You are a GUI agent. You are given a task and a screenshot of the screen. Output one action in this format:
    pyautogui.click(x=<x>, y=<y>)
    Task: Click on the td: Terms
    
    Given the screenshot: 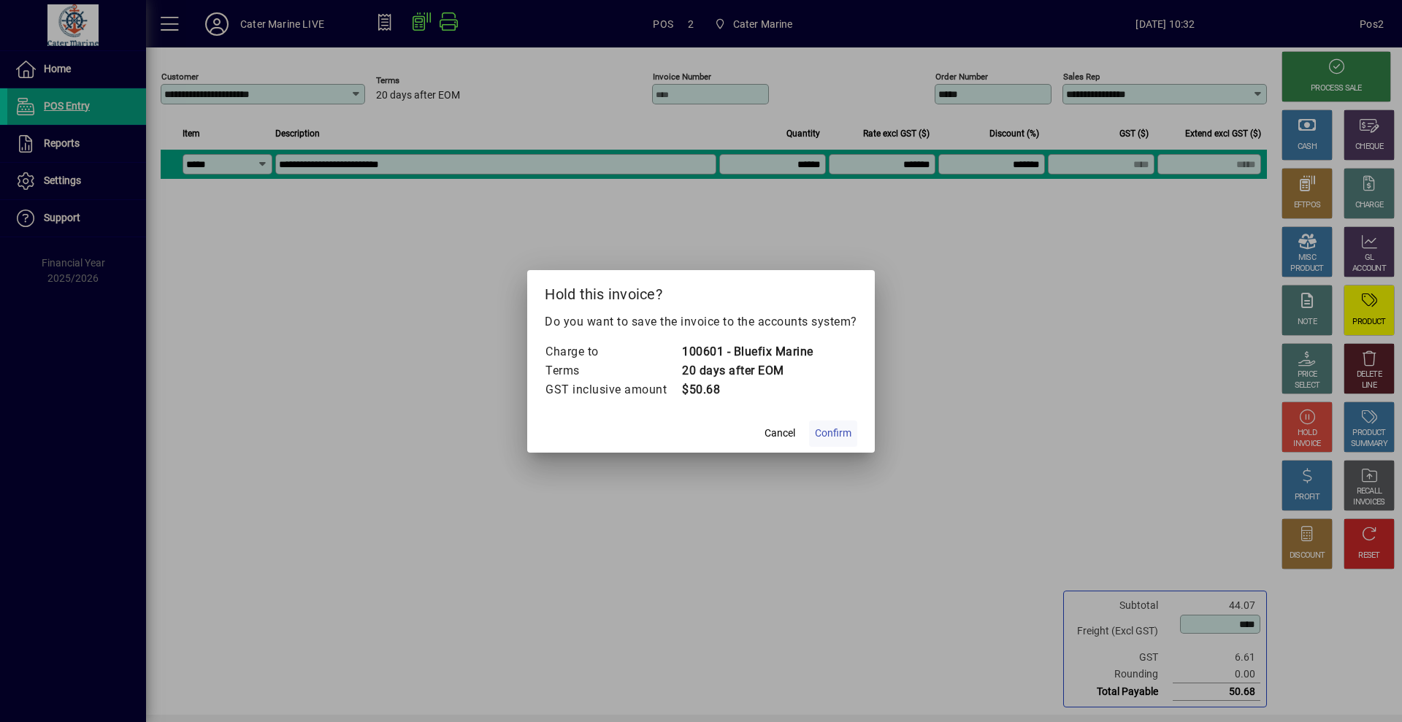 What is the action you would take?
    pyautogui.click(x=613, y=371)
    